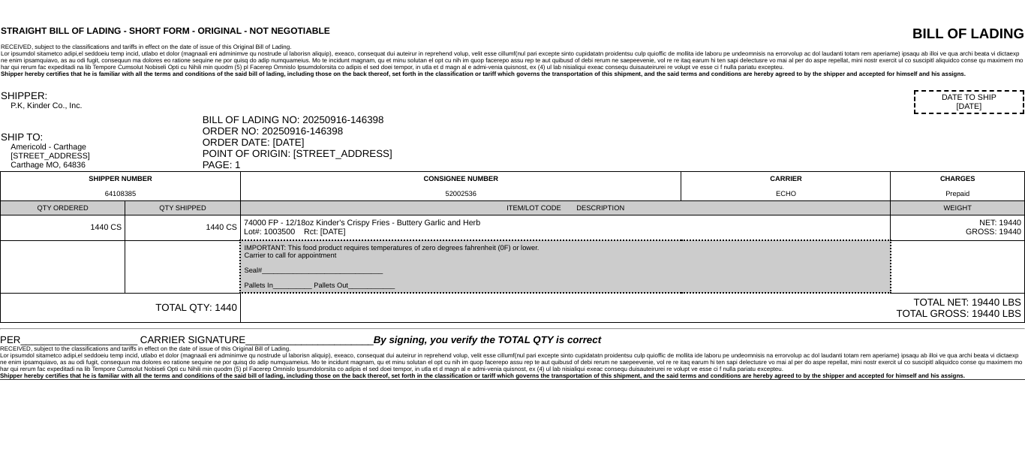  I want to click on td: TOTAL NET: 19440 LBS TOTAL GROSS: 19440 LBS, so click(632, 308).